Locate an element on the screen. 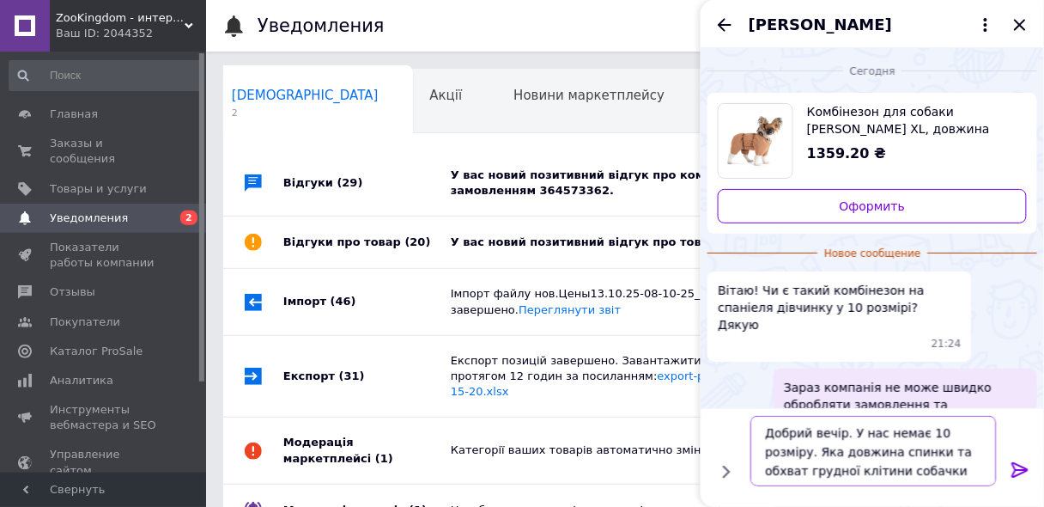 The width and height of the screenshot is (1044, 507). span: Акції is located at coordinates (446, 95).